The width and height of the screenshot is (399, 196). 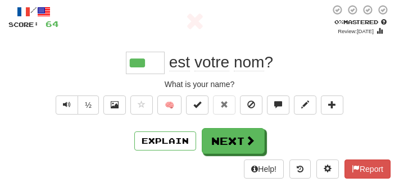 What do you see at coordinates (212, 62) in the screenshot?
I see `span: votre` at bounding box center [212, 62].